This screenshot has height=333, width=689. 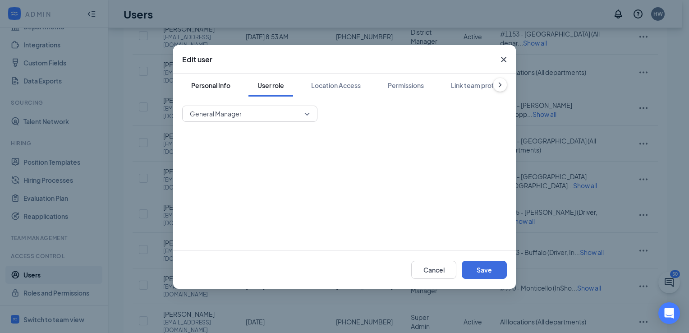 I want to click on span: General Manager, so click(x=215, y=114).